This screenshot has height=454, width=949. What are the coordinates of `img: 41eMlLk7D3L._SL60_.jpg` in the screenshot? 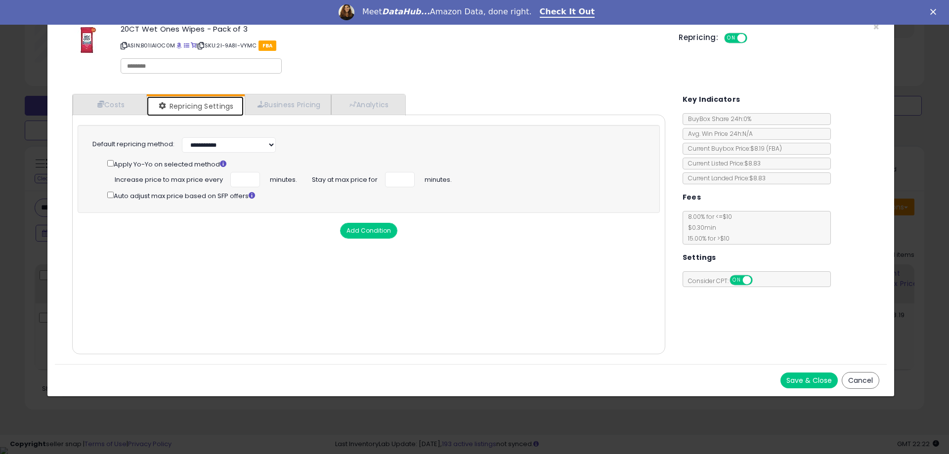 It's located at (88, 40).